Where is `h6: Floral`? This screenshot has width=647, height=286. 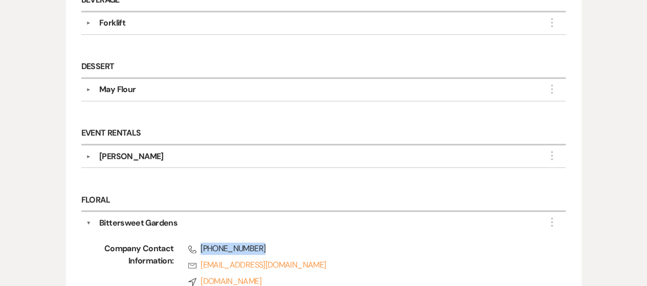 h6: Floral is located at coordinates (324, 201).